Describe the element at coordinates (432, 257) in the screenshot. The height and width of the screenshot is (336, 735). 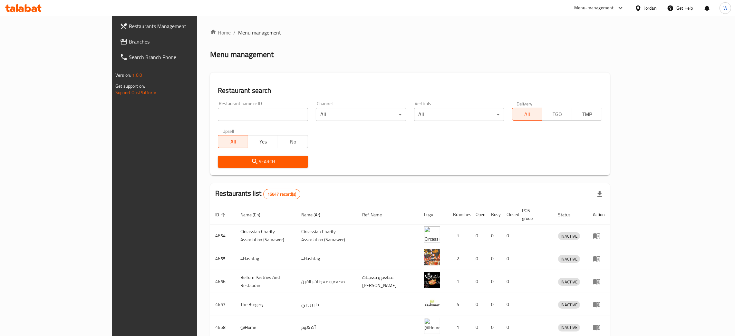
I see `img: #Hashtag` at that location.